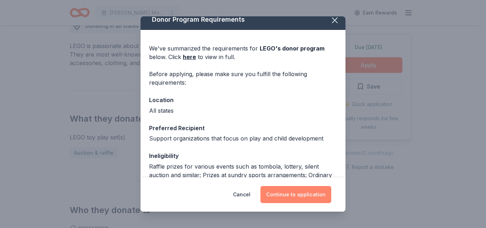 The width and height of the screenshot is (486, 228). Describe the element at coordinates (241, 194) in the screenshot. I see `button: Cancel` at that location.